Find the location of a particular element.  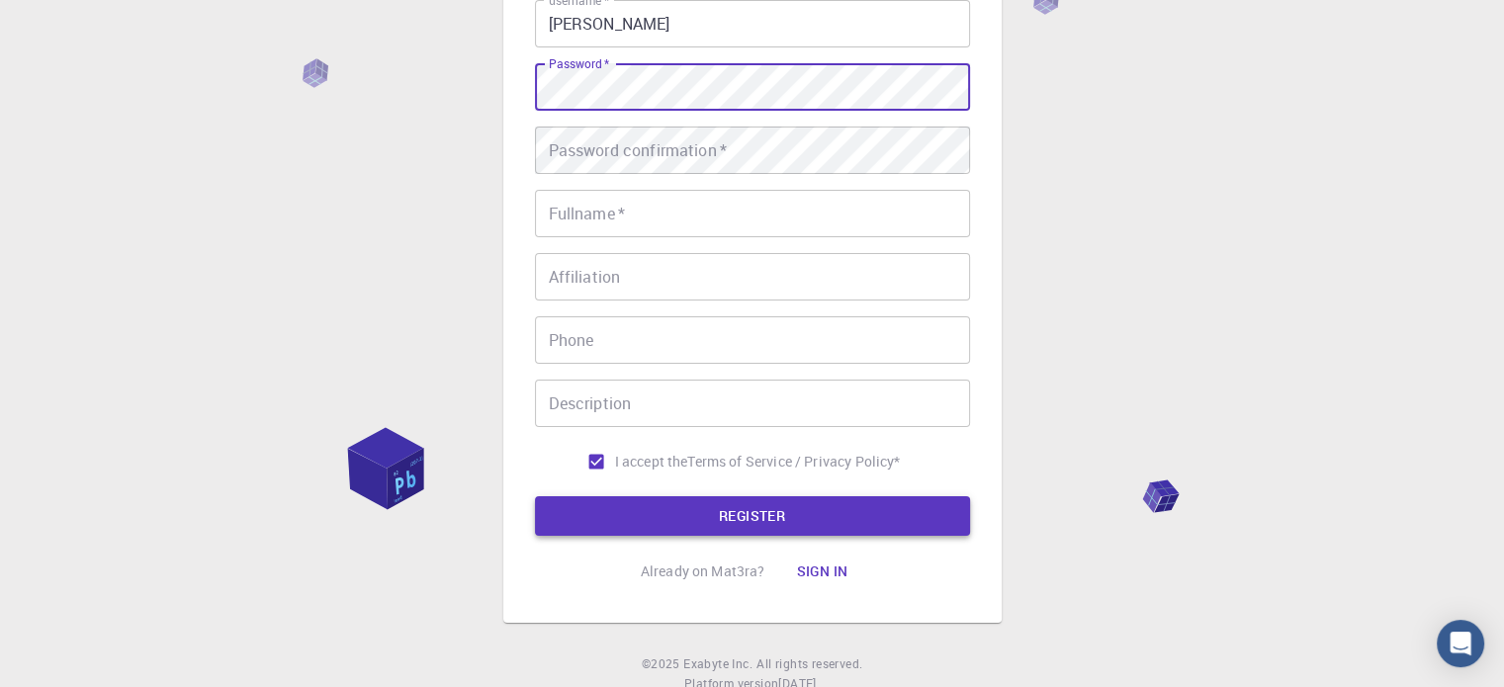

p: Already on Mat3ra? is located at coordinates (703, 572).